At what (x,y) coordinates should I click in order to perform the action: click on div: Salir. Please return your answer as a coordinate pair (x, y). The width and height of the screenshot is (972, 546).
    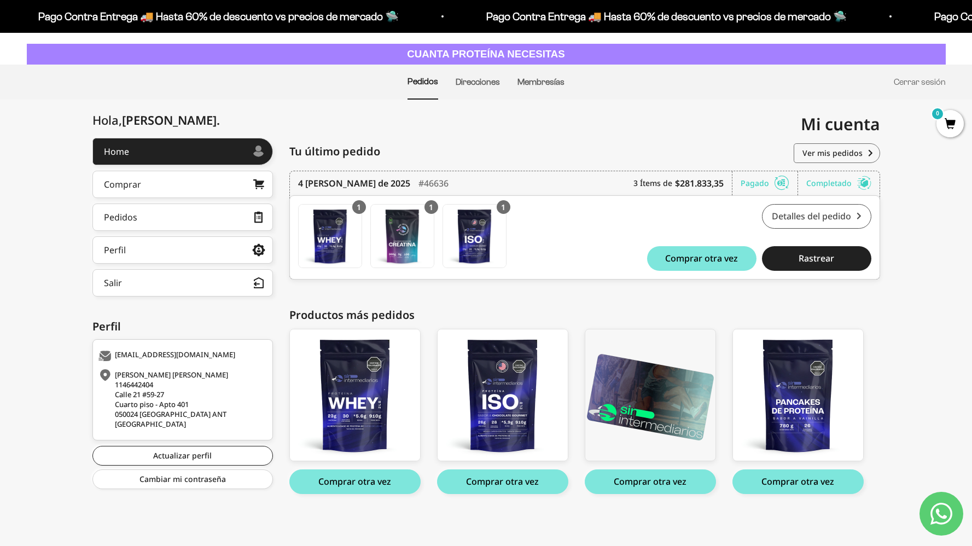
    Looking at the image, I should click on (113, 283).